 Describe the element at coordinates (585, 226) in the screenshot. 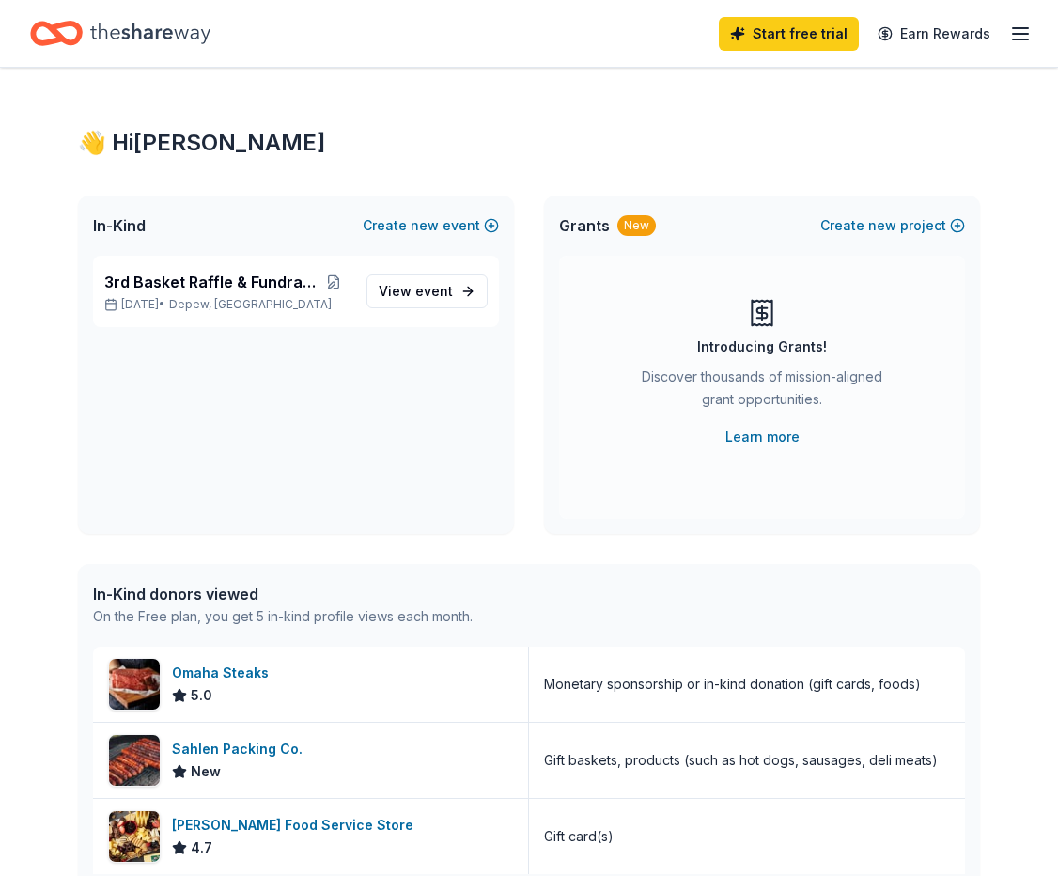

I see `span: Grants` at that location.